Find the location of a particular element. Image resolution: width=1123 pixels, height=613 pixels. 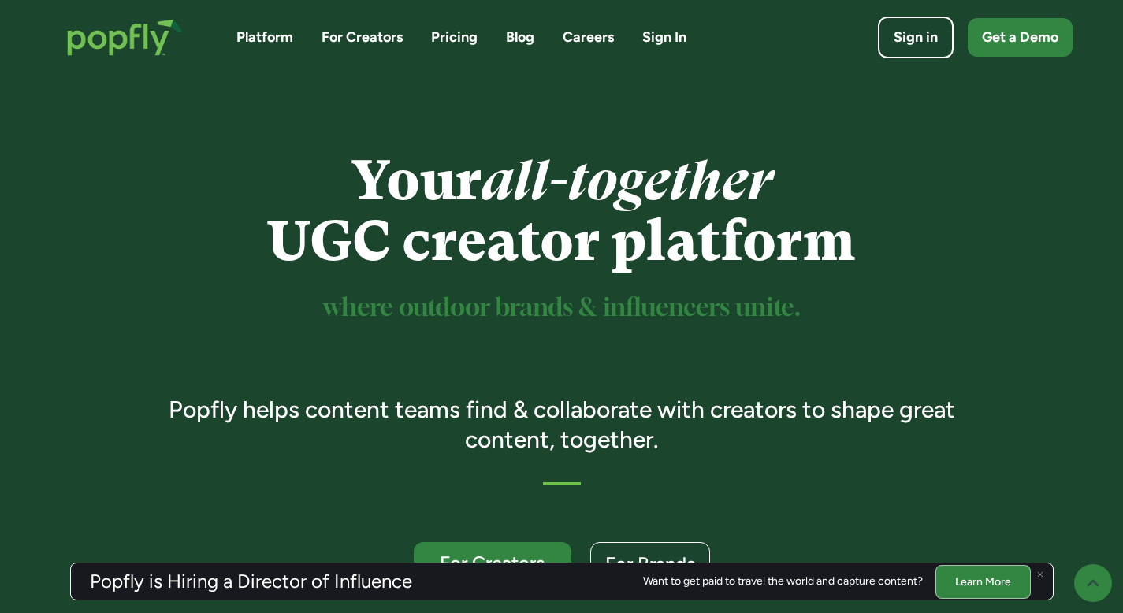

a: Pricing is located at coordinates (454, 37).